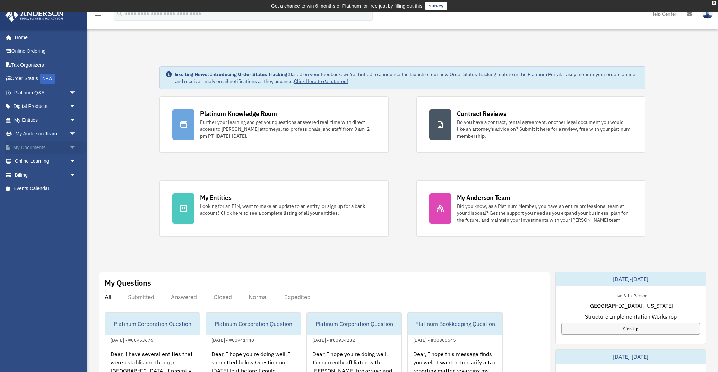  Describe the element at coordinates (631, 328) in the screenshot. I see `a: Sign Up` at that location.